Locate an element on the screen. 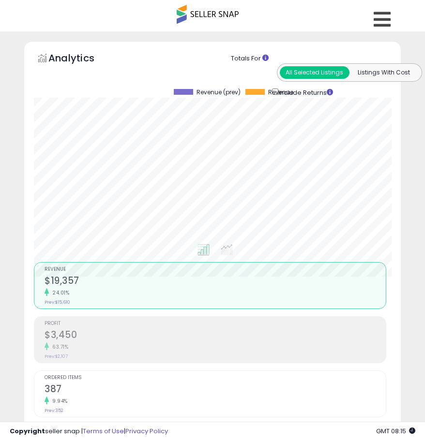 The width and height of the screenshot is (425, 441). small: Prev: $2,107 is located at coordinates (56, 356).